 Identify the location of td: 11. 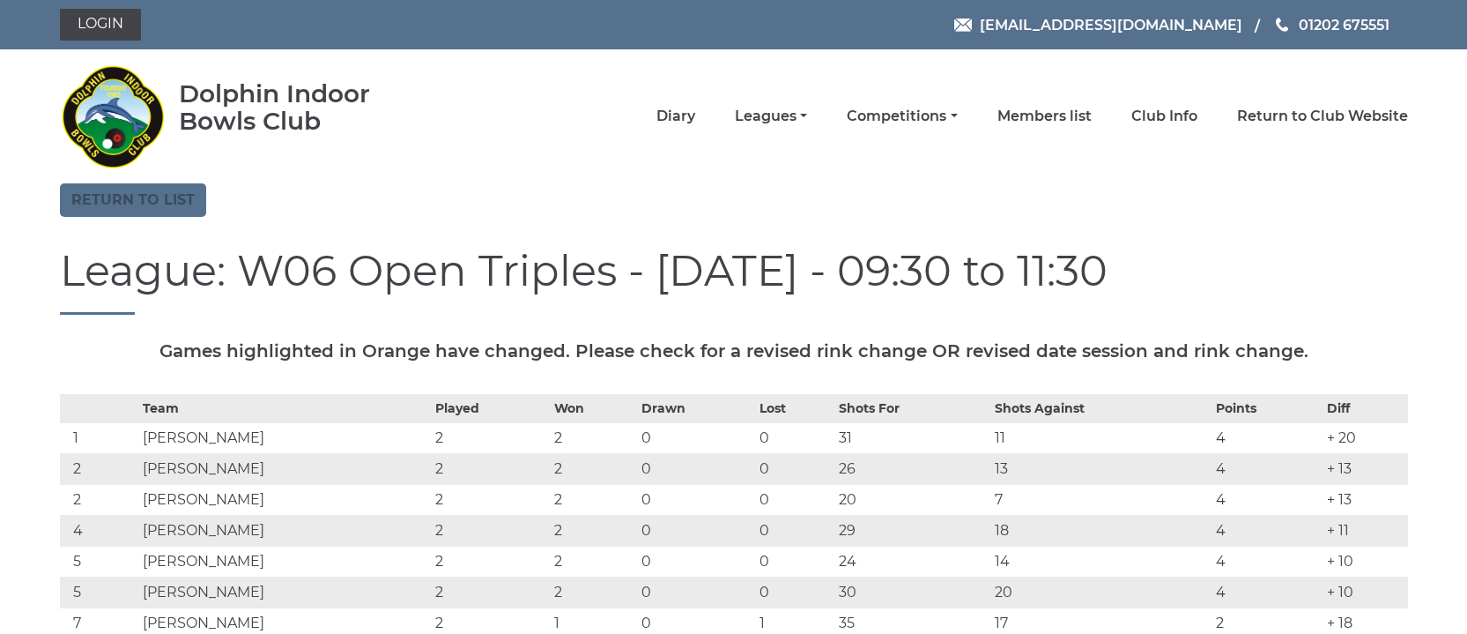
(1101, 437).